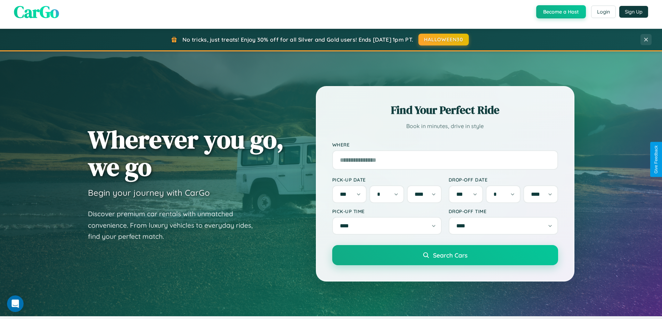 The image size is (662, 319). What do you see at coordinates (603, 12) in the screenshot?
I see `button: Login` at bounding box center [603, 12].